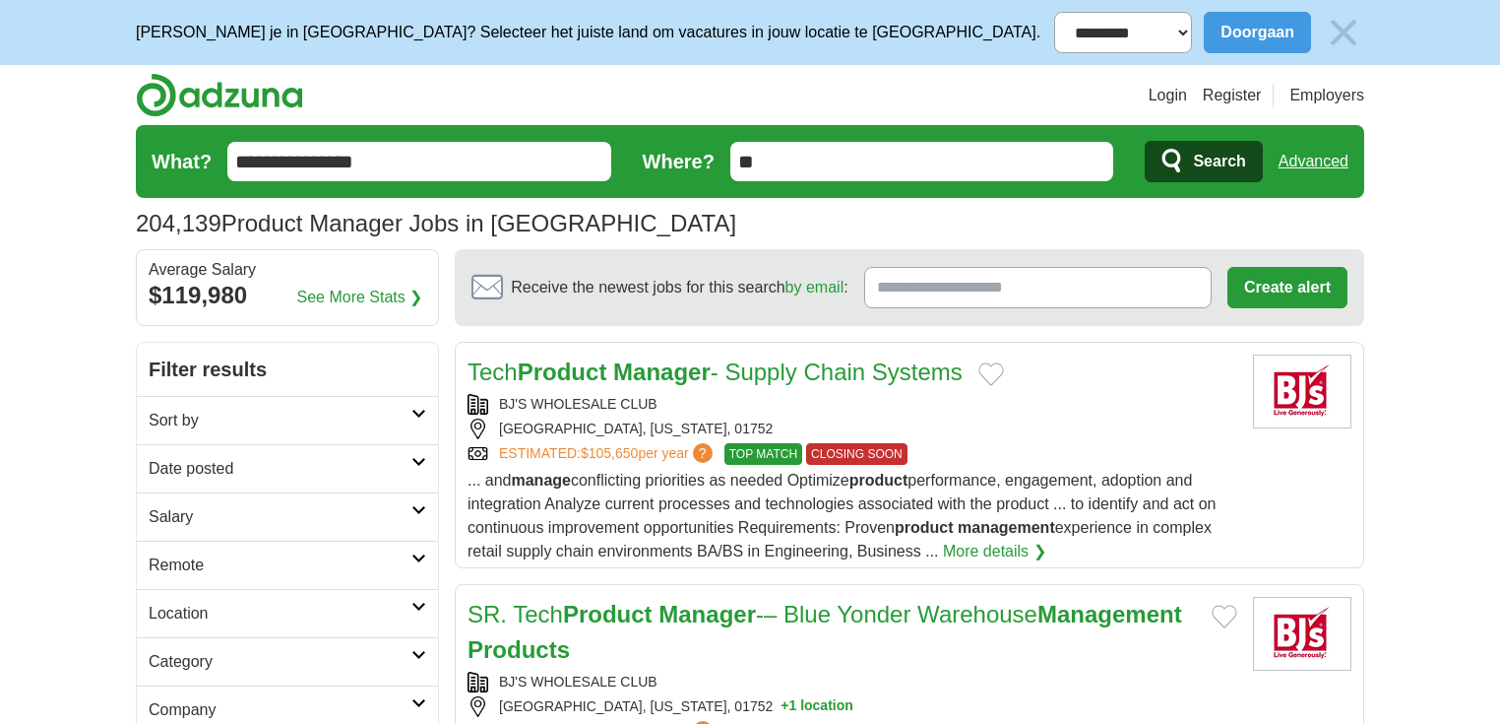 The width and height of the screenshot is (1500, 724). I want to click on h2: Remote, so click(280, 565).